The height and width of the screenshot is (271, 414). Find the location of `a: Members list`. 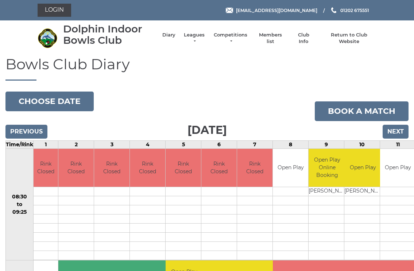

a: Members list is located at coordinates (270, 38).